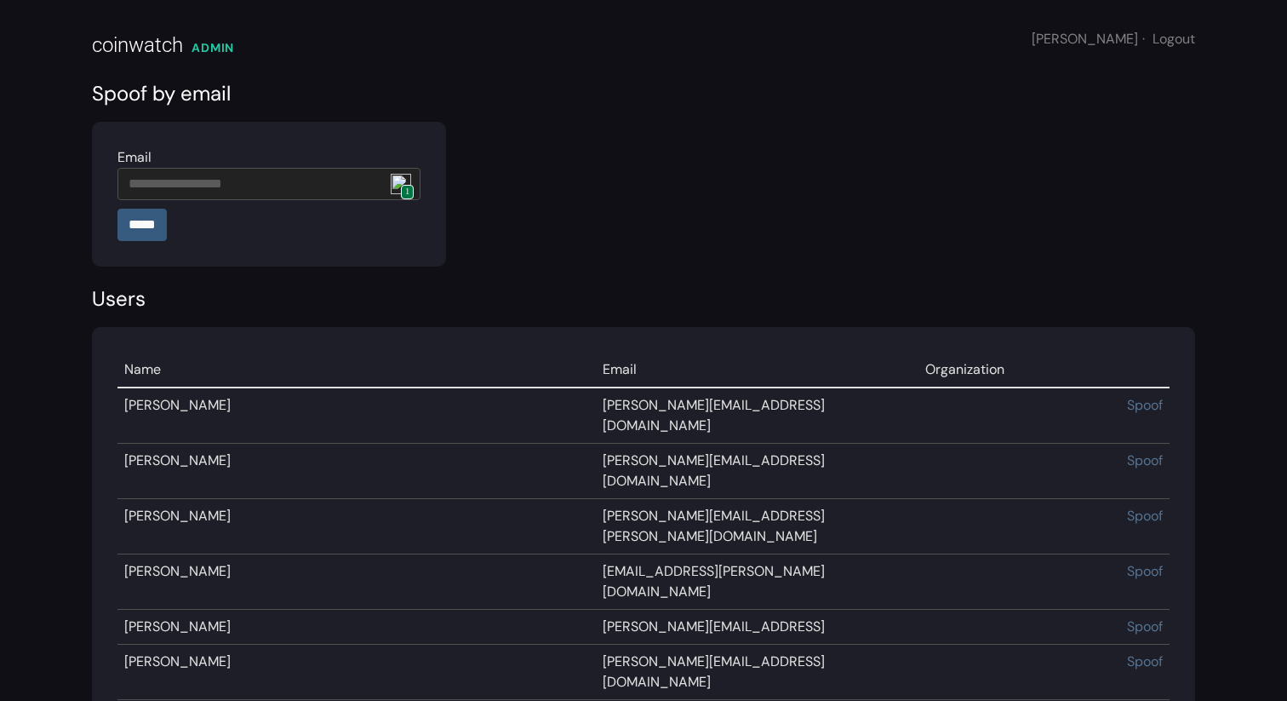 Image resolution: width=1287 pixels, height=701 pixels. I want to click on span: 1, so click(407, 192).